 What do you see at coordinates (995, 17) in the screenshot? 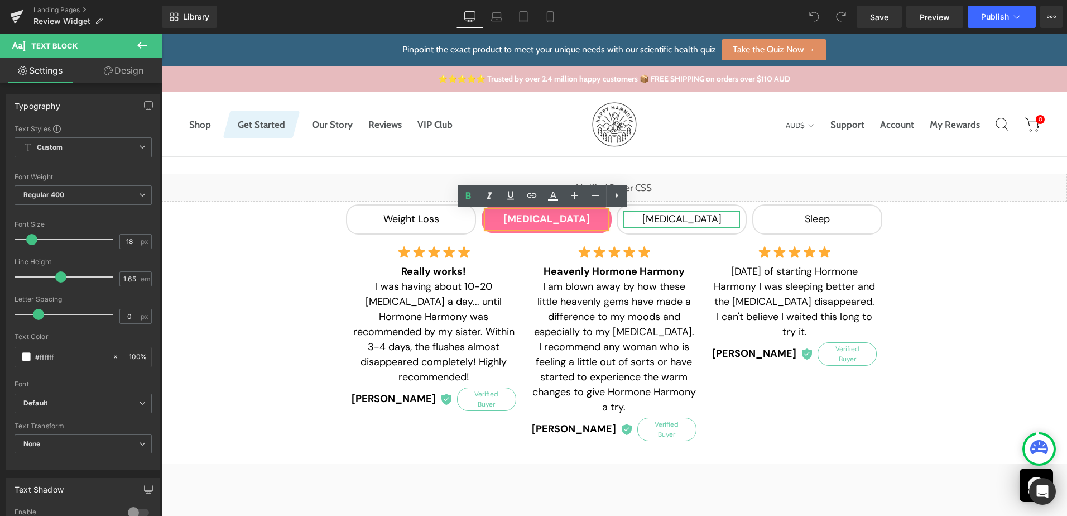
I see `span: Publish` at bounding box center [995, 17].